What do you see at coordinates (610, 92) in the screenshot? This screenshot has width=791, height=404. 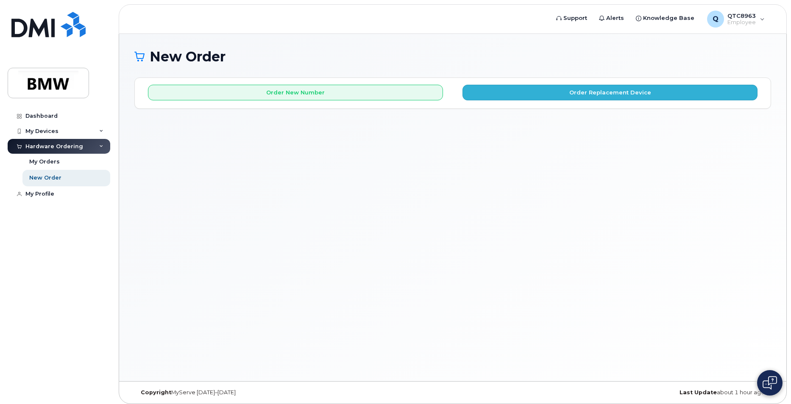 I see `button: Order Replacement Device` at bounding box center [610, 92].